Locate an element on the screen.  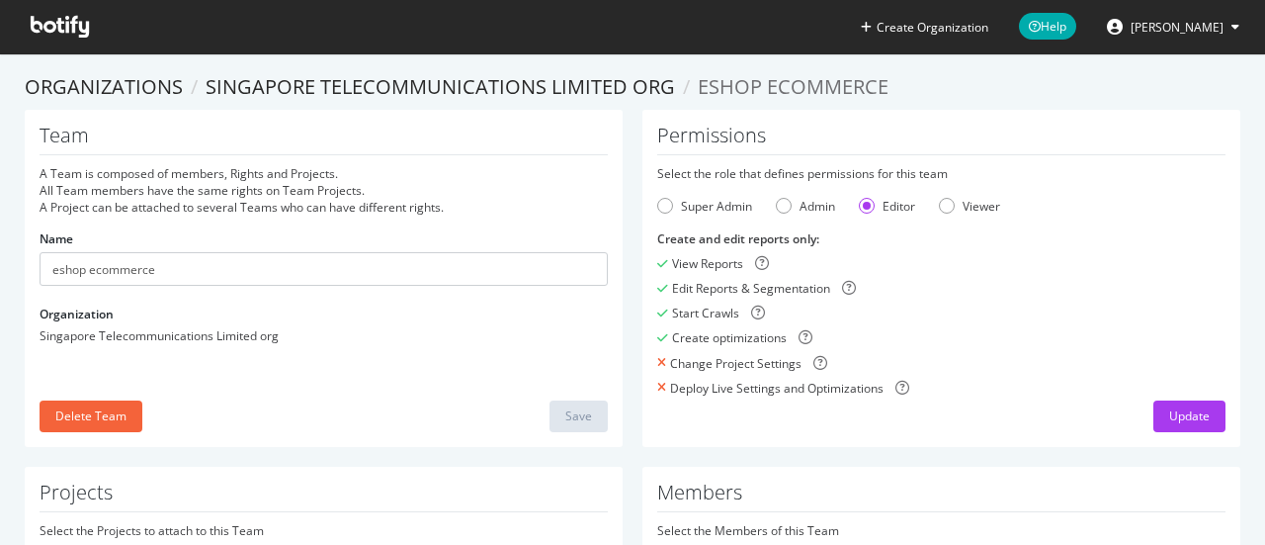
button: Create Organization is located at coordinates (924, 27).